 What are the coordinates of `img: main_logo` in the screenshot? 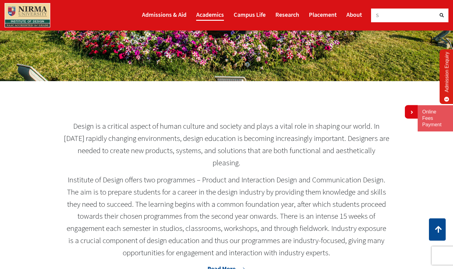 It's located at (27, 15).